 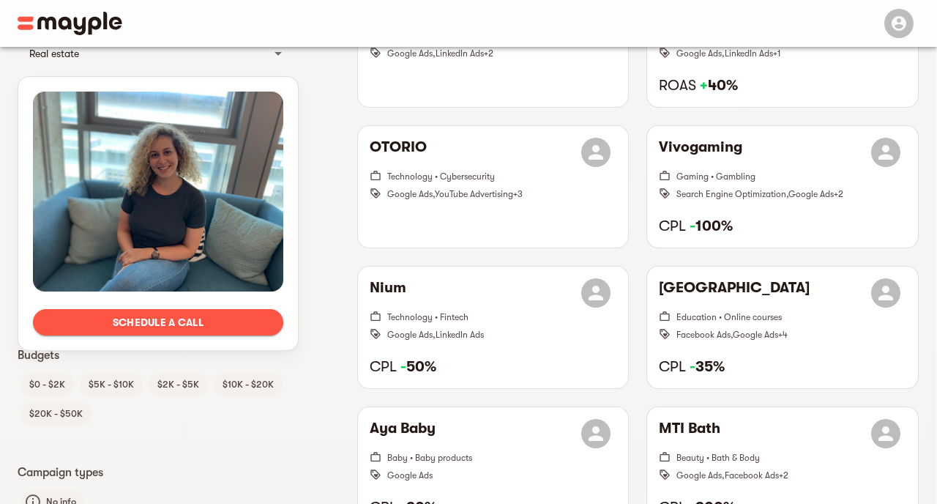 What do you see at coordinates (70, 23) in the screenshot?
I see `img: Main logo` at bounding box center [70, 23].